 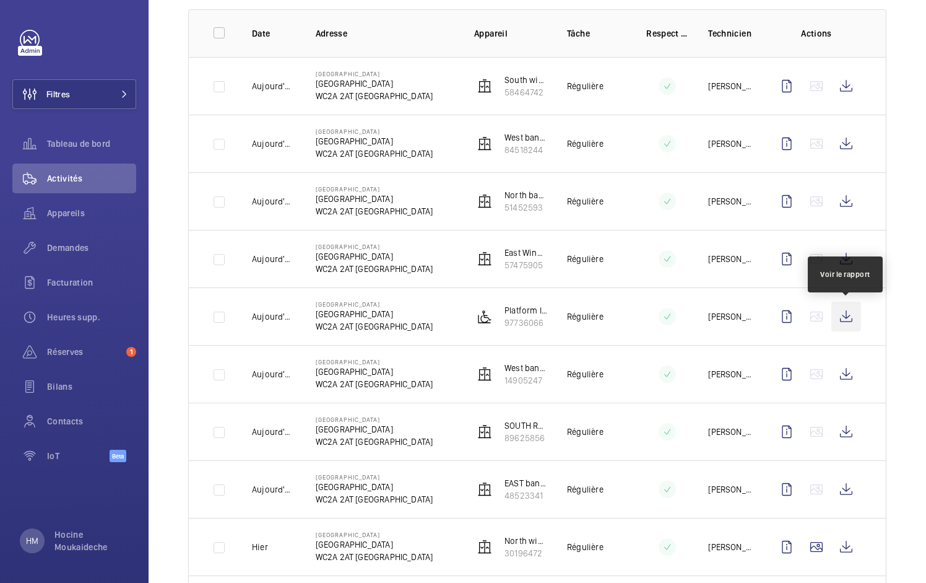 What do you see at coordinates (526, 438) in the screenshot?
I see `p: 89625856` at bounding box center [526, 438].